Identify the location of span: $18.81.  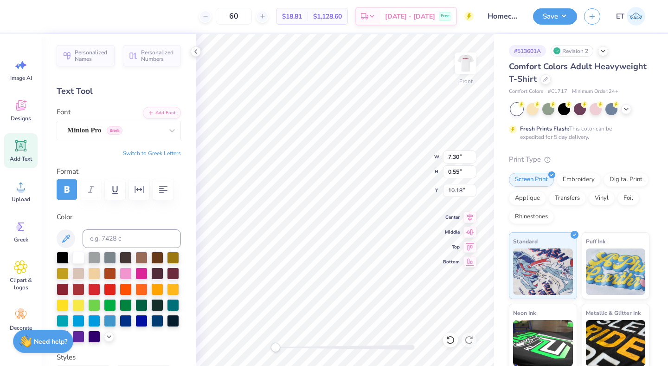
(292, 16).